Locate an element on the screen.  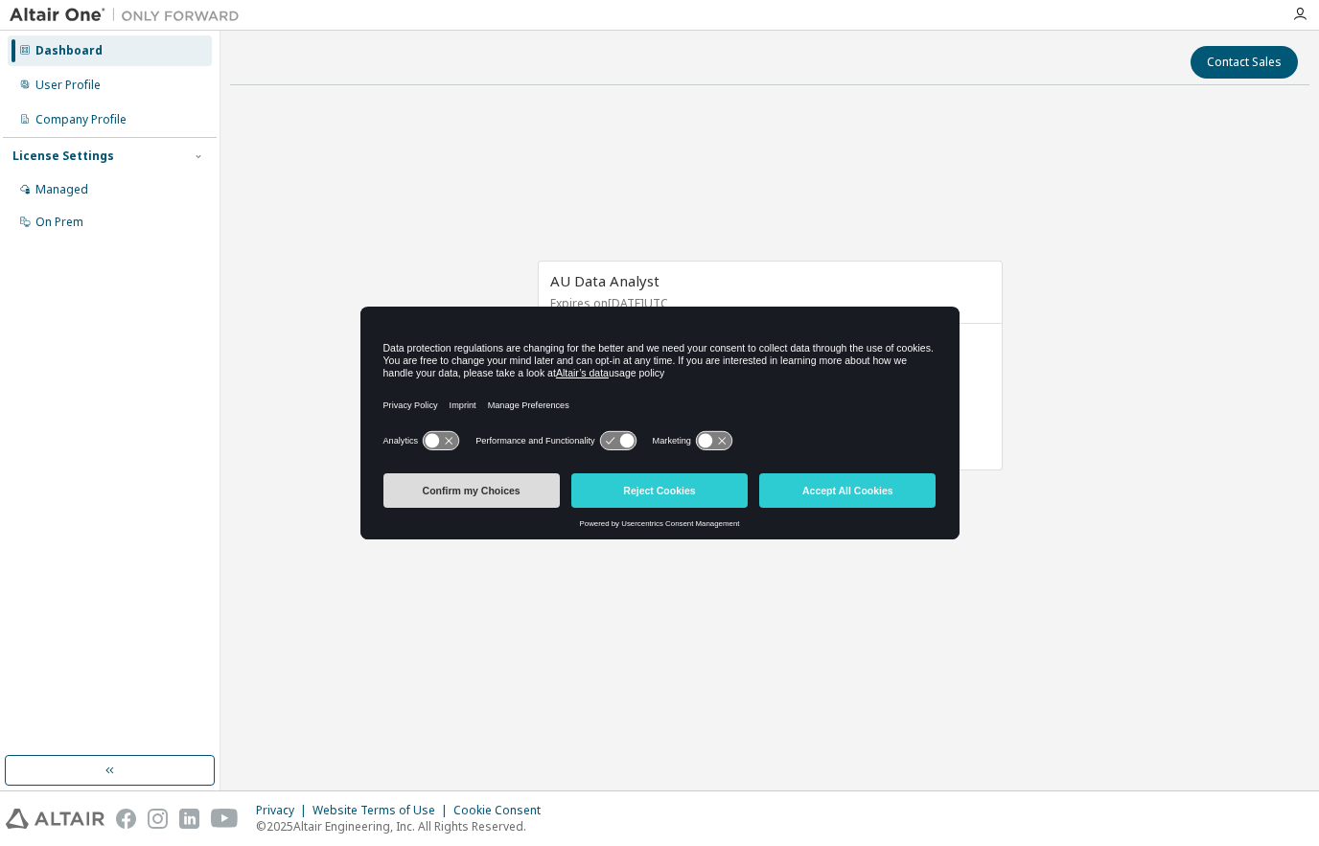
div: Website Terms of Use is located at coordinates (382, 811).